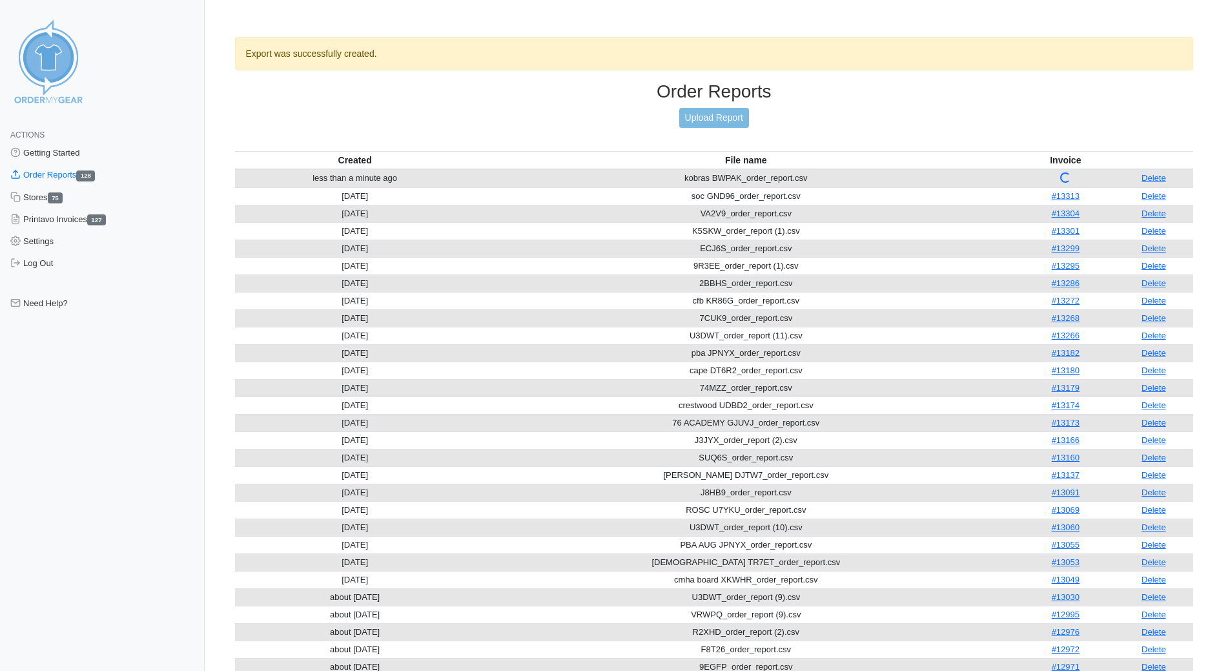 This screenshot has width=1230, height=671. I want to click on td: kobras BWPAK_order_report.csv, so click(746, 178).